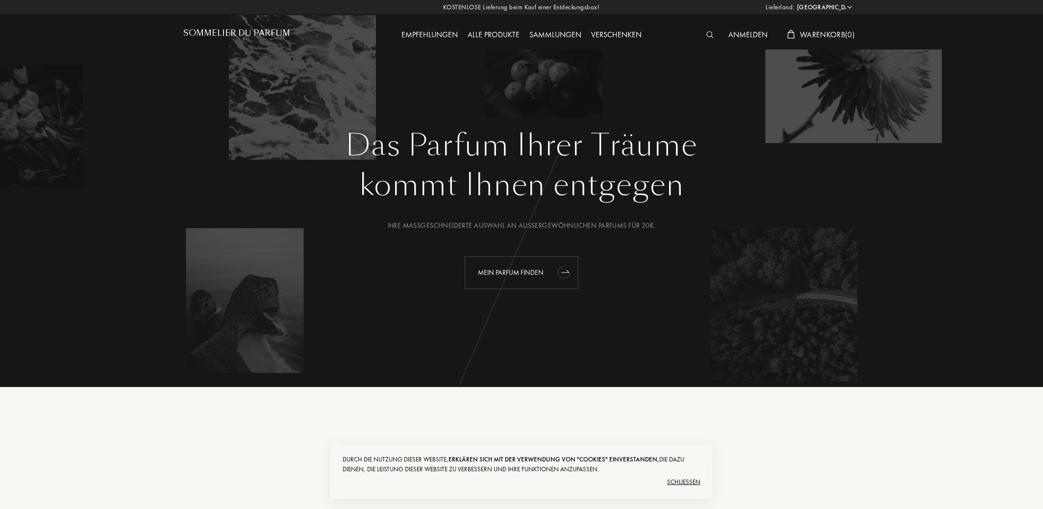 The image size is (1043, 509). Describe the element at coordinates (493, 34) in the screenshot. I see `a: Alle Produkte` at that location.